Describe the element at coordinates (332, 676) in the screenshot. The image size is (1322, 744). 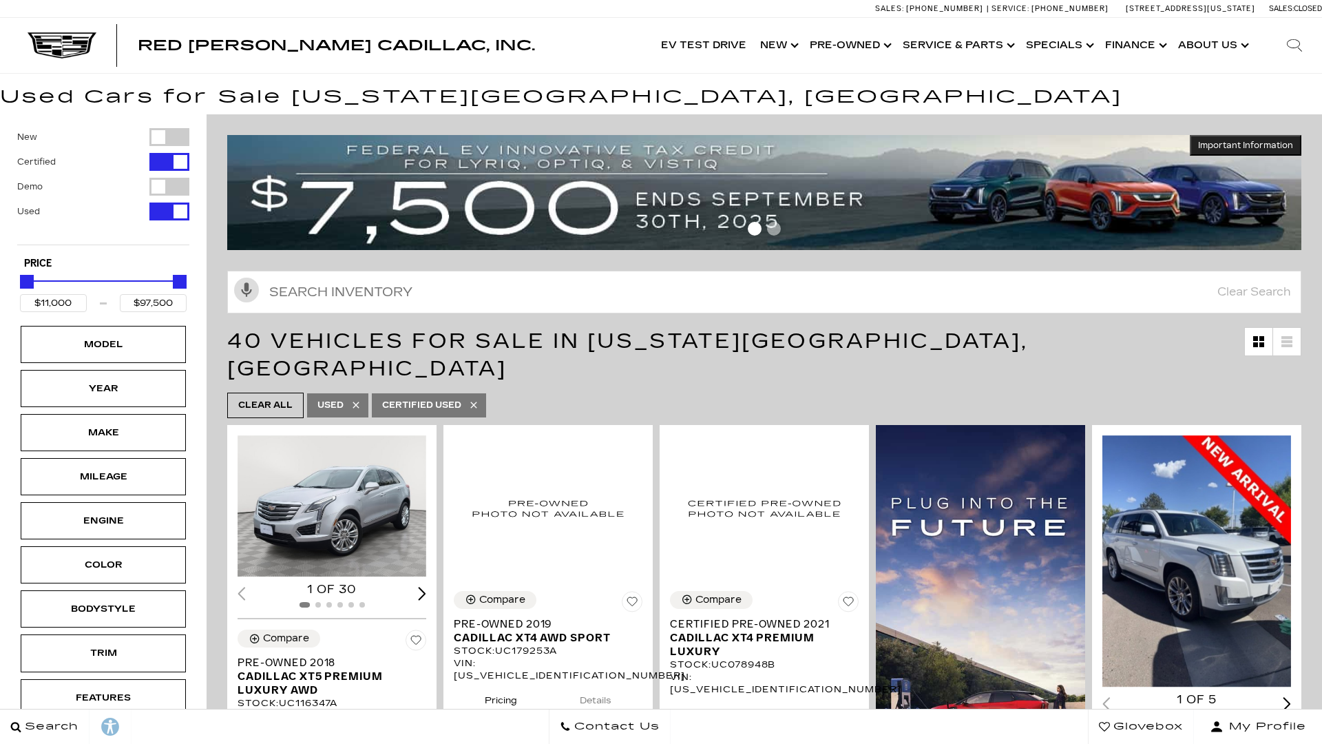
I see `a: Pre-Owned 2018Cadillac XT5 Premium Luxury AWD` at that location.